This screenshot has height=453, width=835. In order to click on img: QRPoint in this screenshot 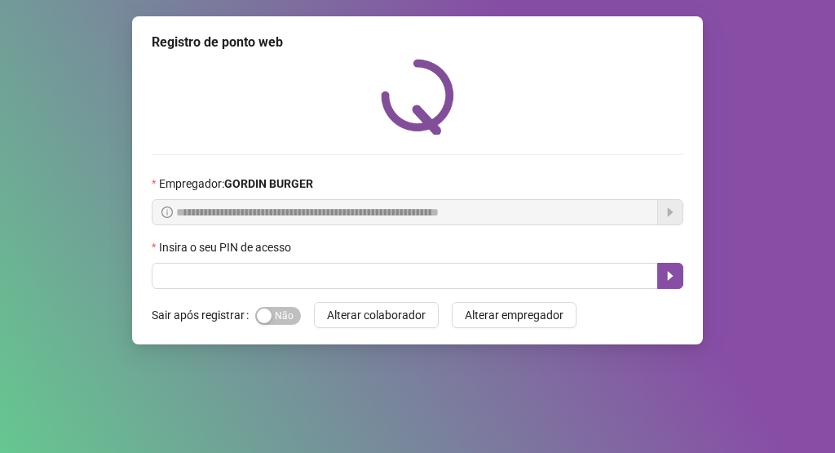, I will do `click(418, 96)`.